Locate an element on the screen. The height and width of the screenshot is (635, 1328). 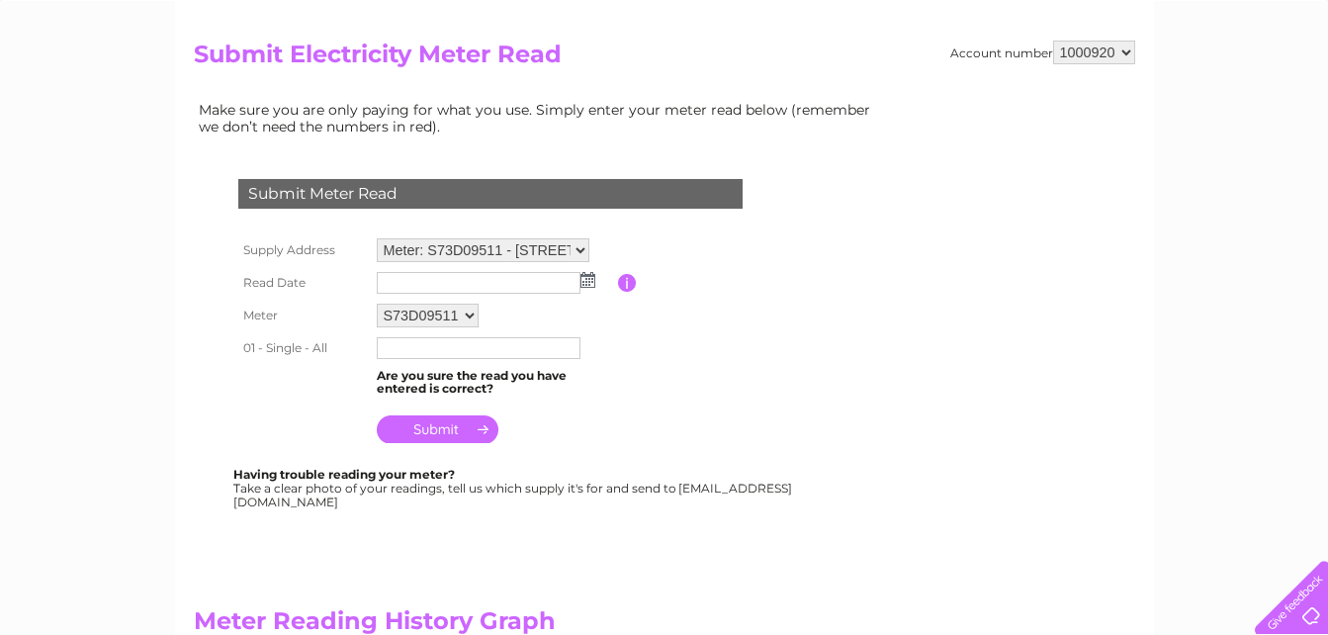
th: 01 - Single - All is located at coordinates (303, 348).